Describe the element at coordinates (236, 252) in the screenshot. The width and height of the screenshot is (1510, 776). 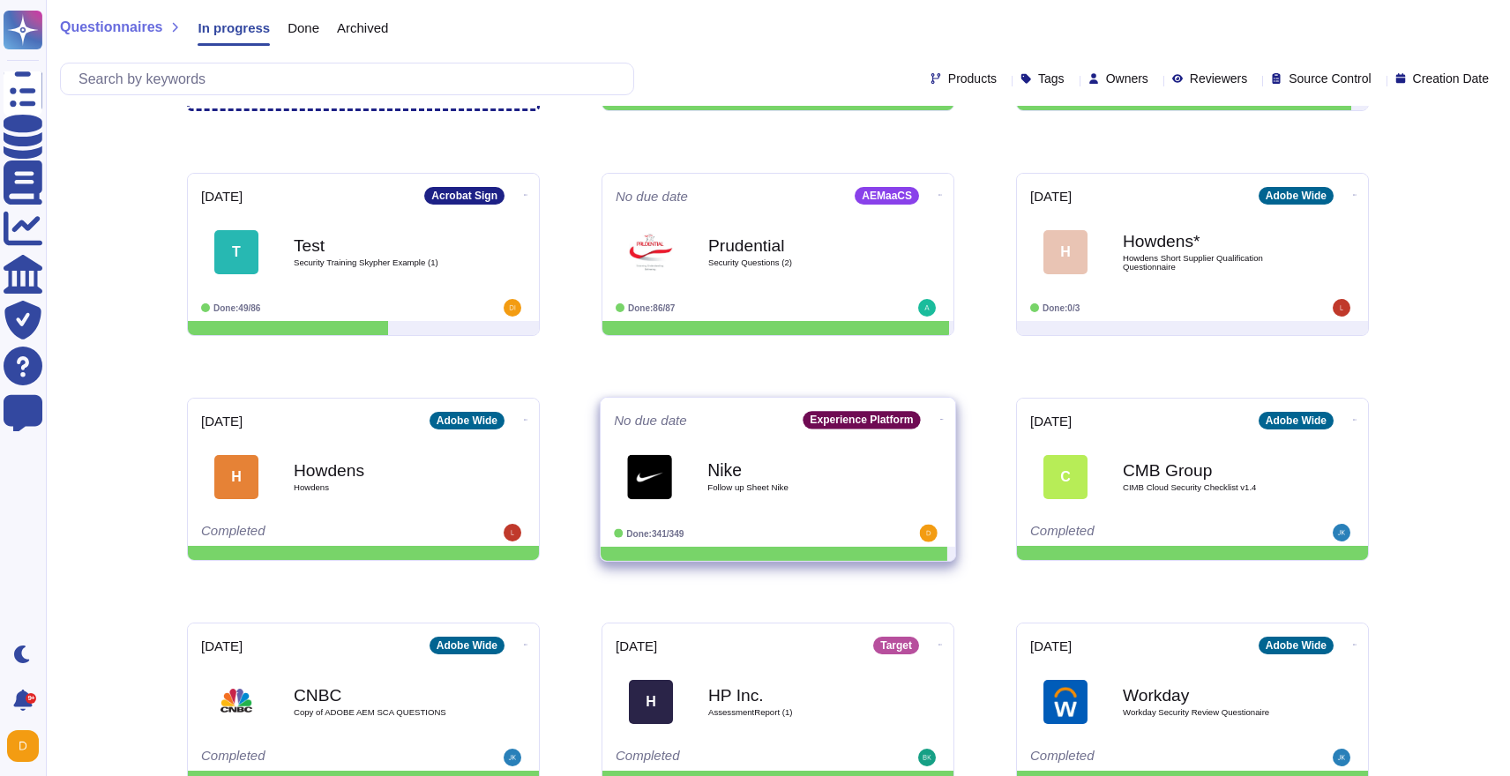
I see `div: T` at that location.